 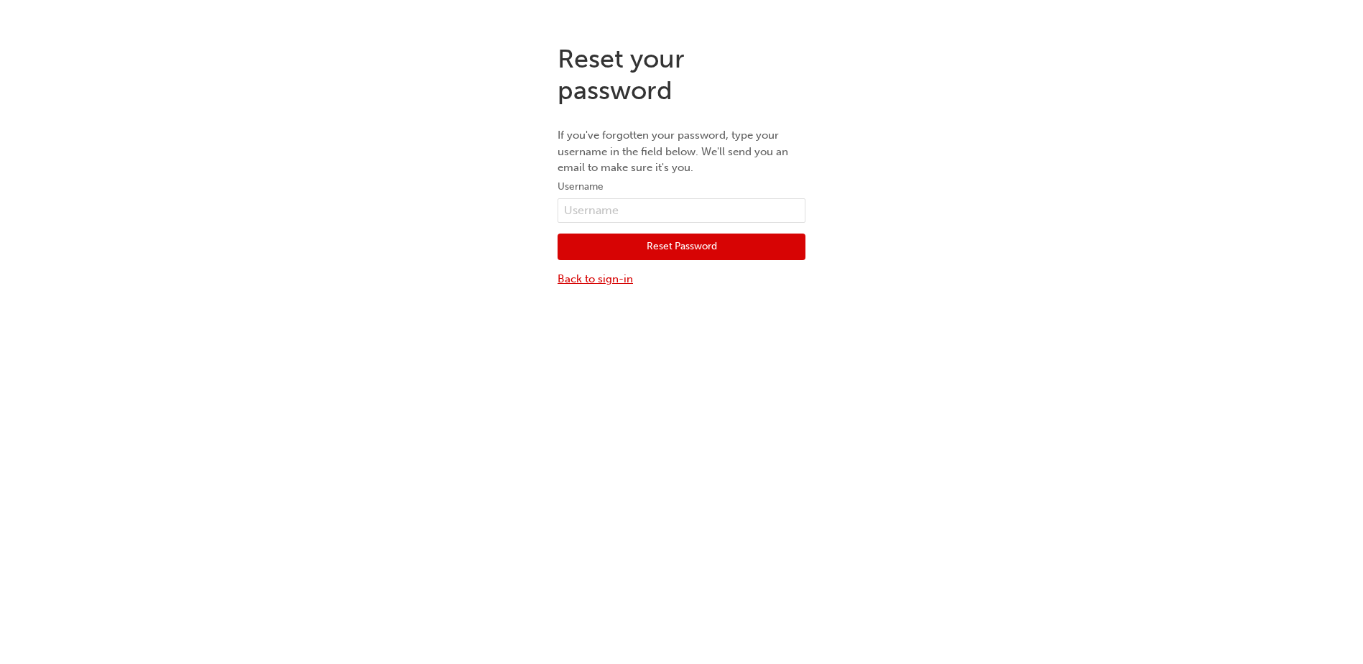 I want to click on a: Back to sign-in, so click(x=681, y=279).